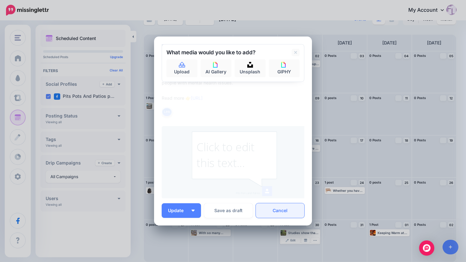  Describe the element at coordinates (216, 68) in the screenshot. I see `a: AI Gallery` at that location.